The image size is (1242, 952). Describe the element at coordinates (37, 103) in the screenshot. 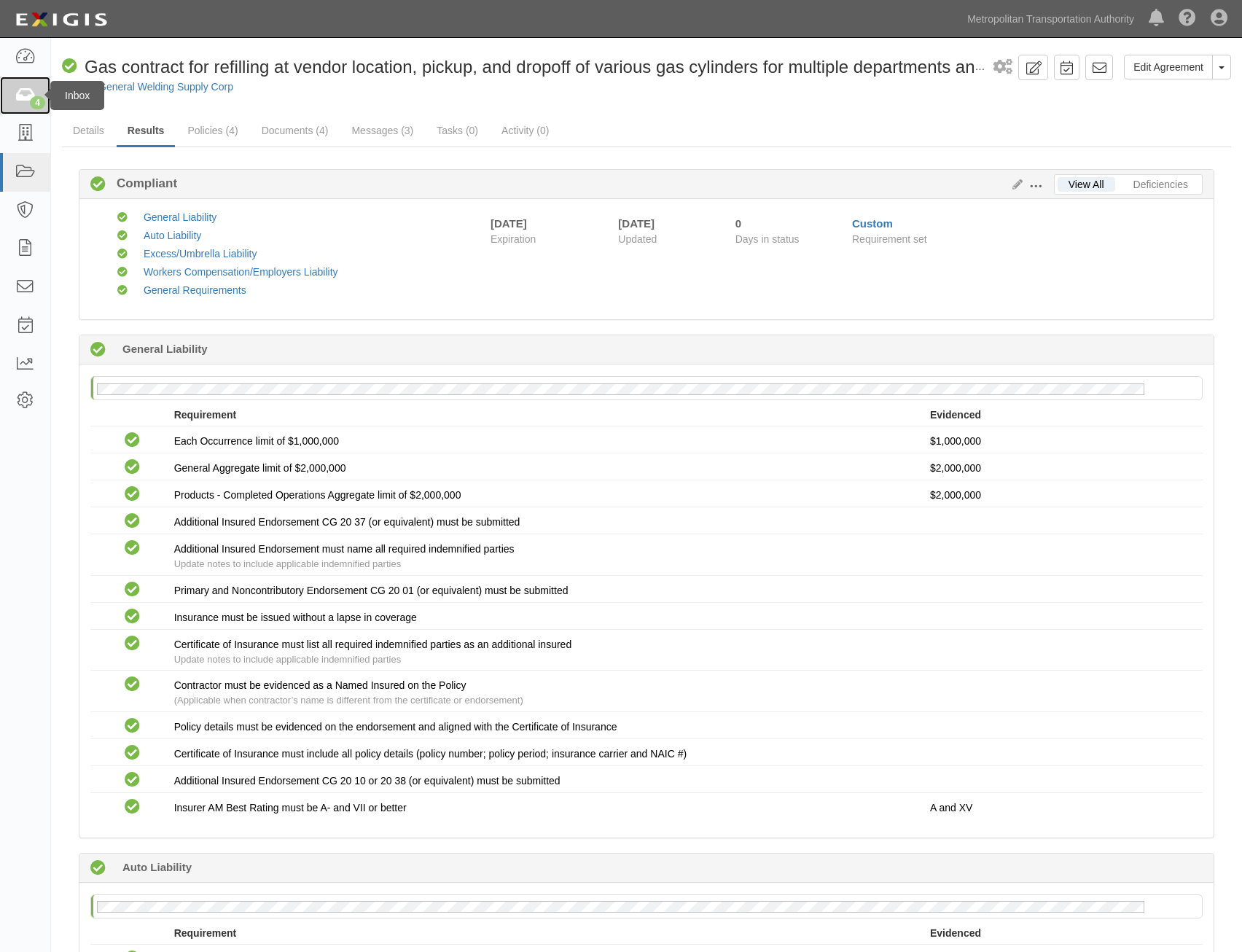

I see `div: 4` at that location.